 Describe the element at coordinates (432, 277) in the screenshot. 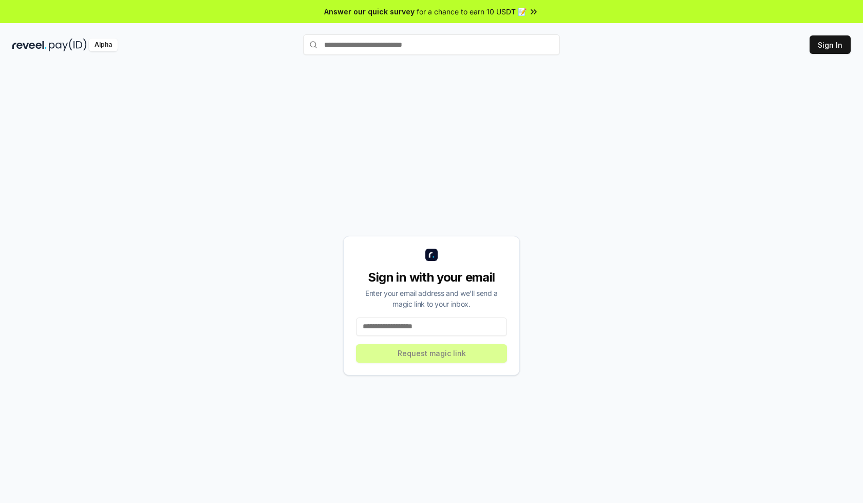

I see `div: Sign in with your email` at that location.